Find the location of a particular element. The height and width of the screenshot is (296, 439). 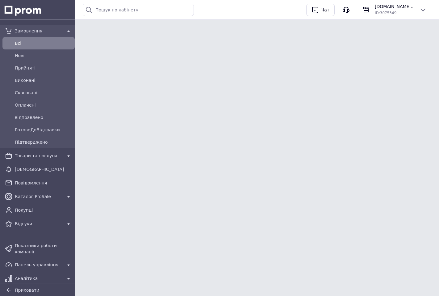

button: Чат is located at coordinates (320, 10).